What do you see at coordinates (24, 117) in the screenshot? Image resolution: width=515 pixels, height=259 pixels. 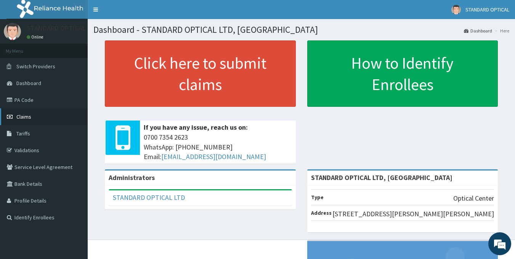 I see `span: Claims` at bounding box center [24, 117].